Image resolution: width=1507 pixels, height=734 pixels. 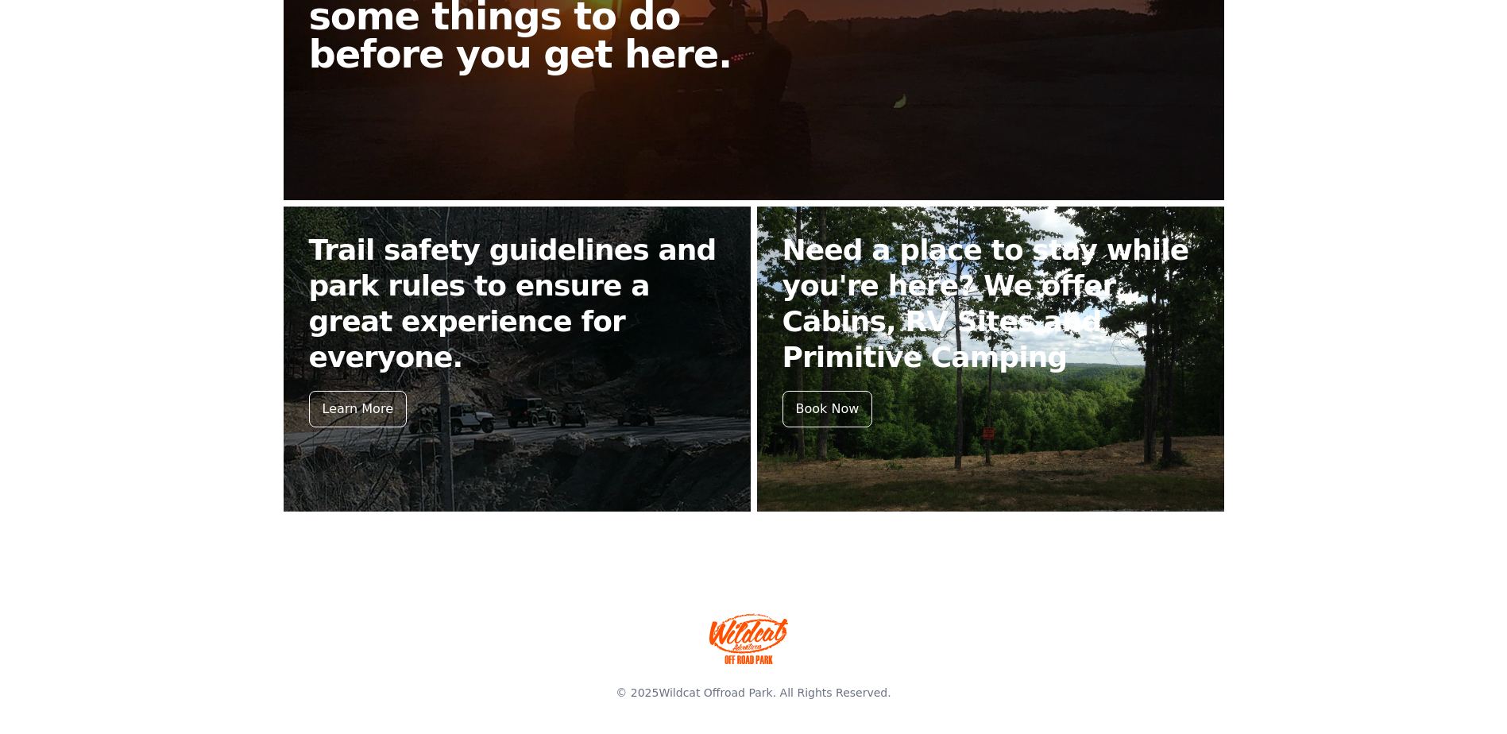 I want to click on a: Trail safety guidelines and park rules to ensure a great experience for everyone. Learn More, so click(x=517, y=359).